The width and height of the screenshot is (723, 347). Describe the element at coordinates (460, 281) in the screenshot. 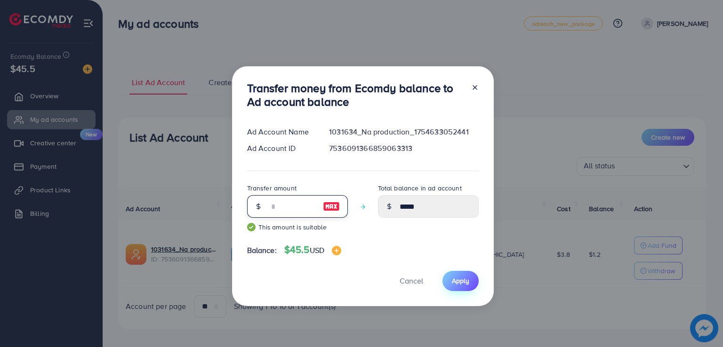

I see `span: Apply` at that location.